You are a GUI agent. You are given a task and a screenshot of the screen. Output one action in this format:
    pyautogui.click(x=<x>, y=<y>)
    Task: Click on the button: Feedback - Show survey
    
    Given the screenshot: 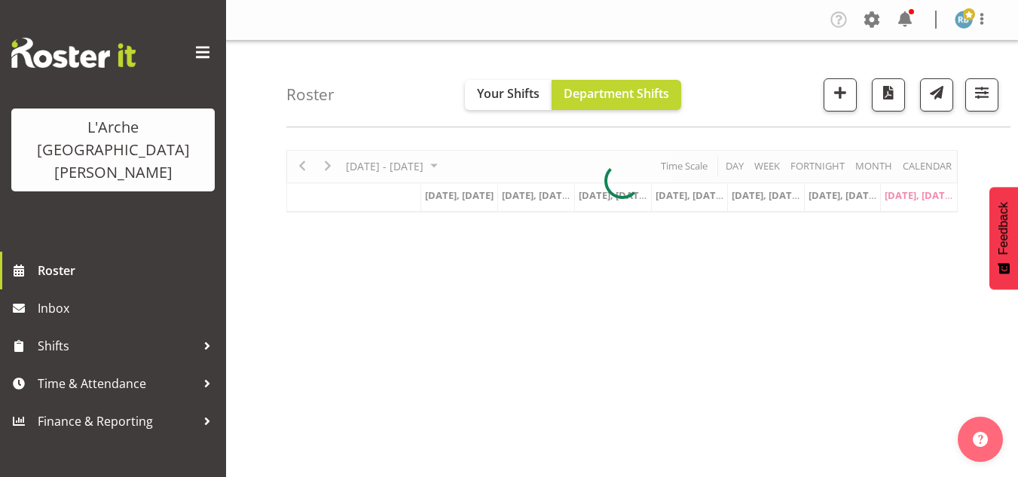 What is the action you would take?
    pyautogui.click(x=1004, y=238)
    